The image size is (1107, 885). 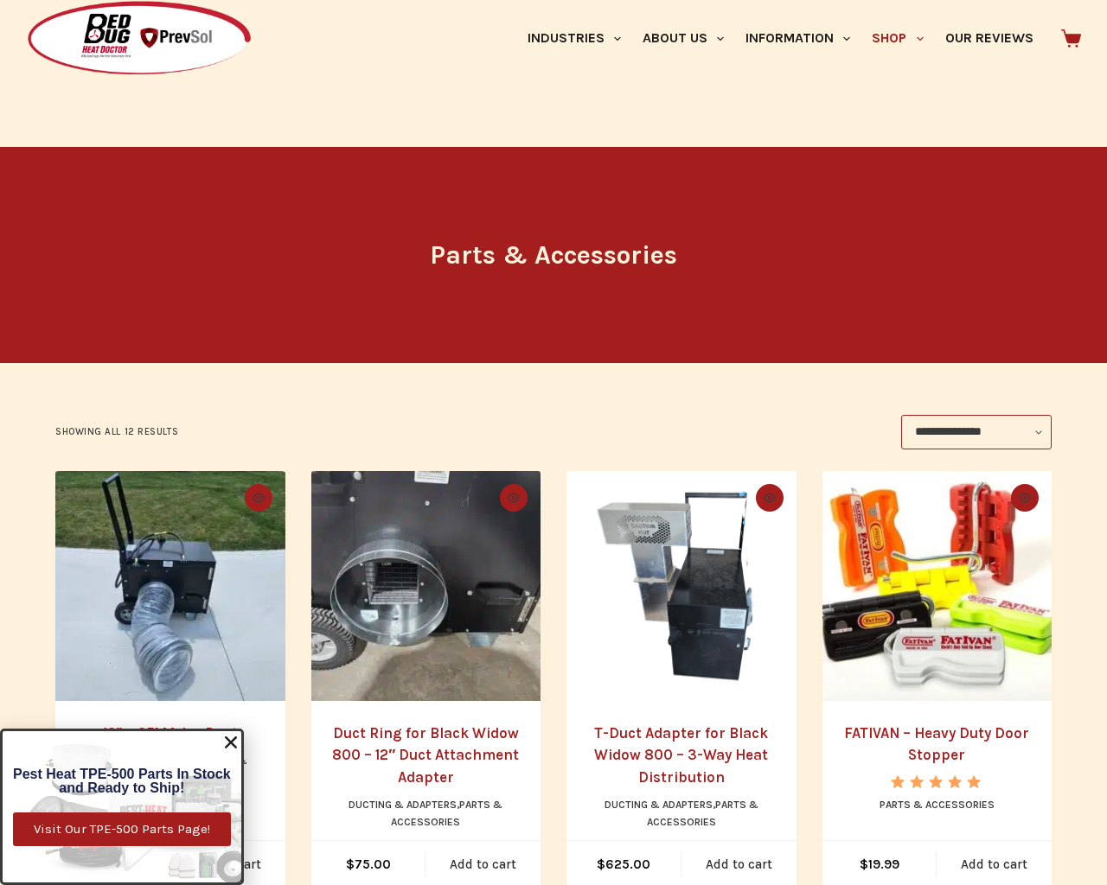 I want to click on picture: SIX_SR._COLORS_1024x1024, so click(x=937, y=586).